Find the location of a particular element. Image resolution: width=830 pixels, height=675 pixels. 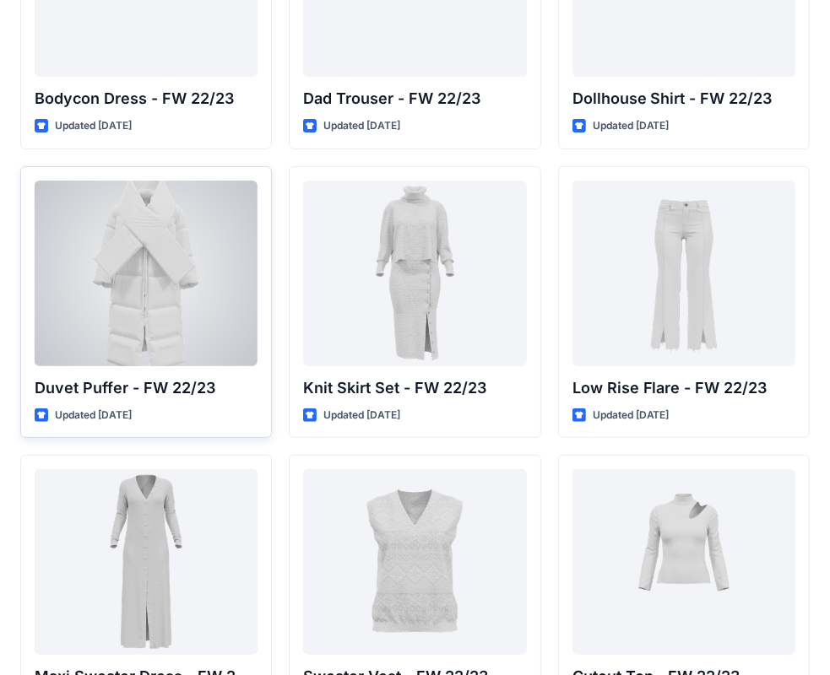

a: Knit Skirt Set - FW 22/23 is located at coordinates (414, 273).